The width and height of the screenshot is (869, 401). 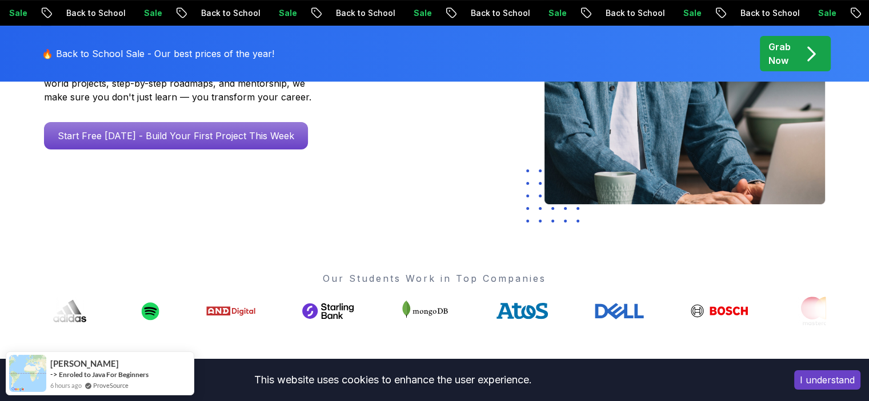 What do you see at coordinates (779, 54) in the screenshot?
I see `p: Grab Now` at bounding box center [779, 54].